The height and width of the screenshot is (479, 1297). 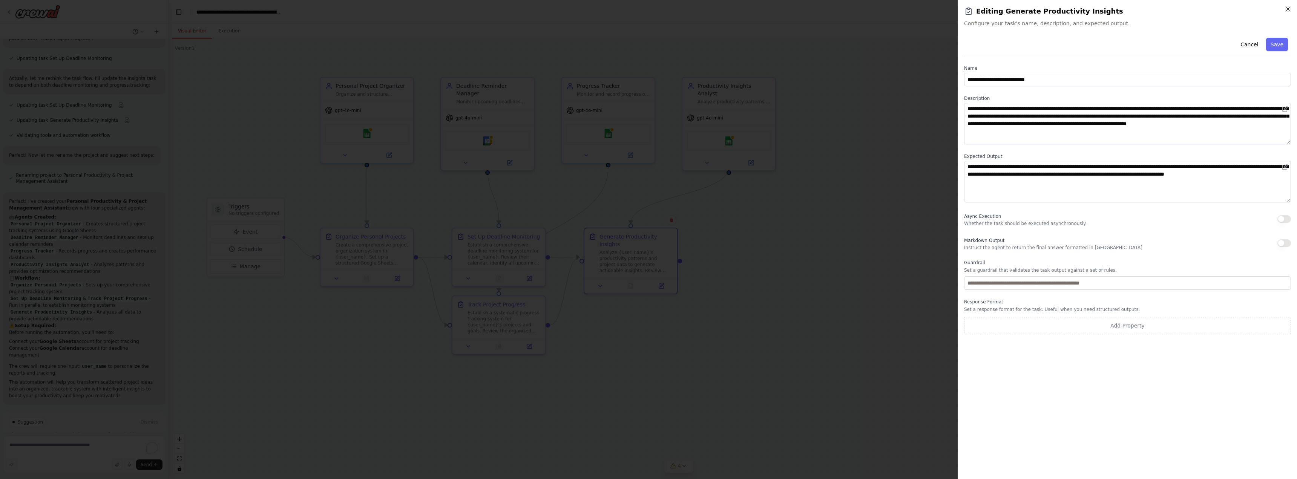 What do you see at coordinates (1249, 44) in the screenshot?
I see `button: Cancel` at bounding box center [1249, 44].